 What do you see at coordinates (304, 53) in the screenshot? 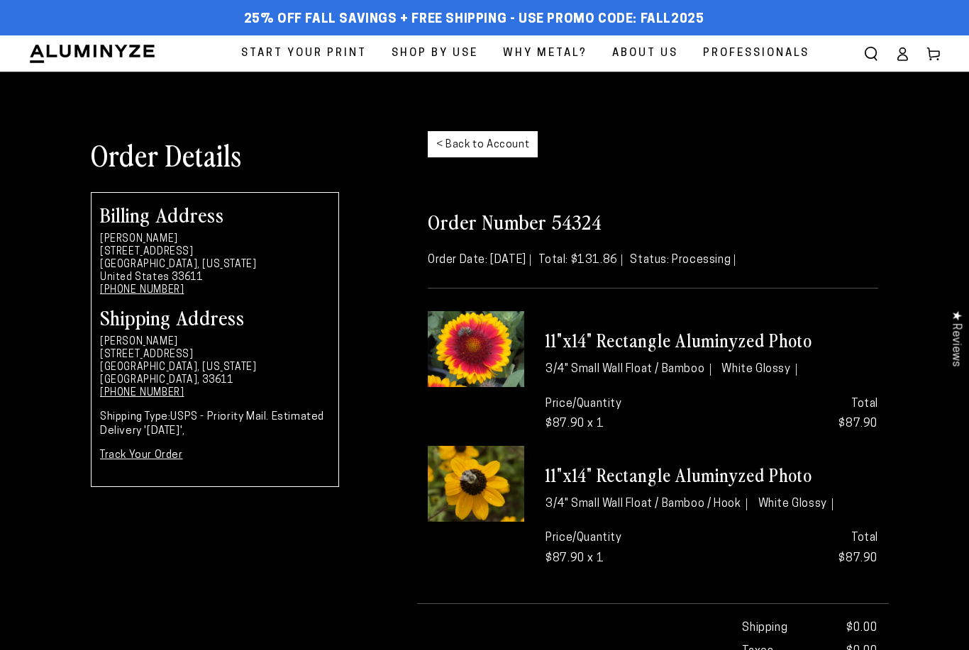
I see `a: Start Your Print` at bounding box center [304, 53].